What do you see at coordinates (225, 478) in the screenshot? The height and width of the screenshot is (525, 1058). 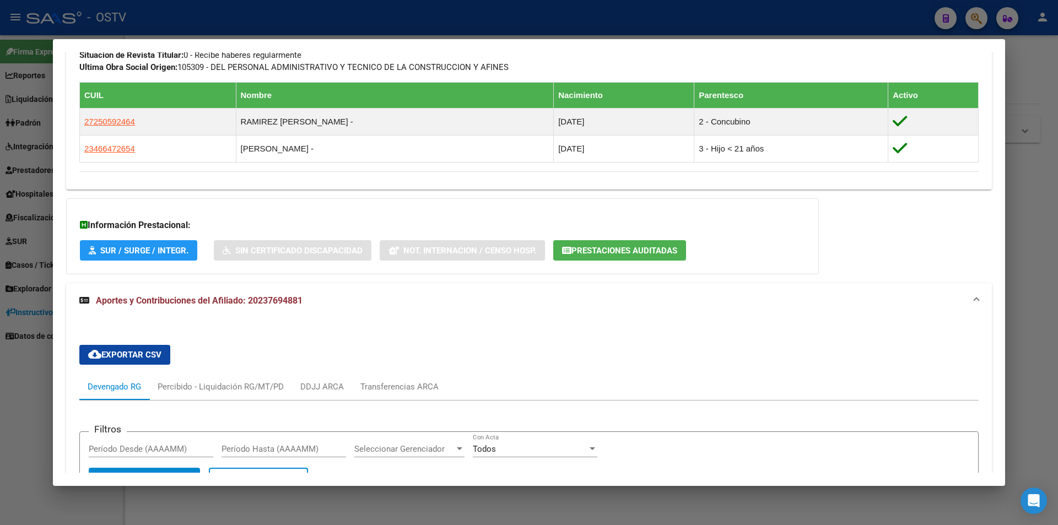 I see `mat-icon: delete` at bounding box center [225, 478].